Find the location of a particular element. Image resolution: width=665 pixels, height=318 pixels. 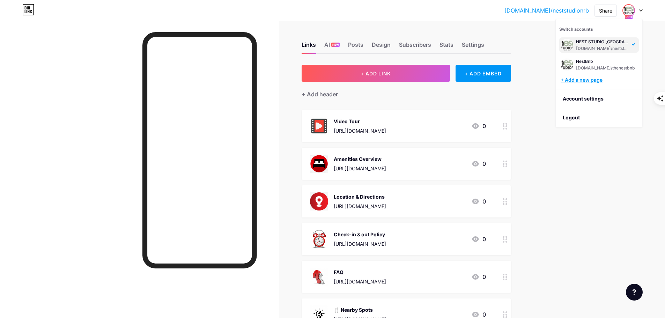

img: Location & Directions is located at coordinates (319, 201).